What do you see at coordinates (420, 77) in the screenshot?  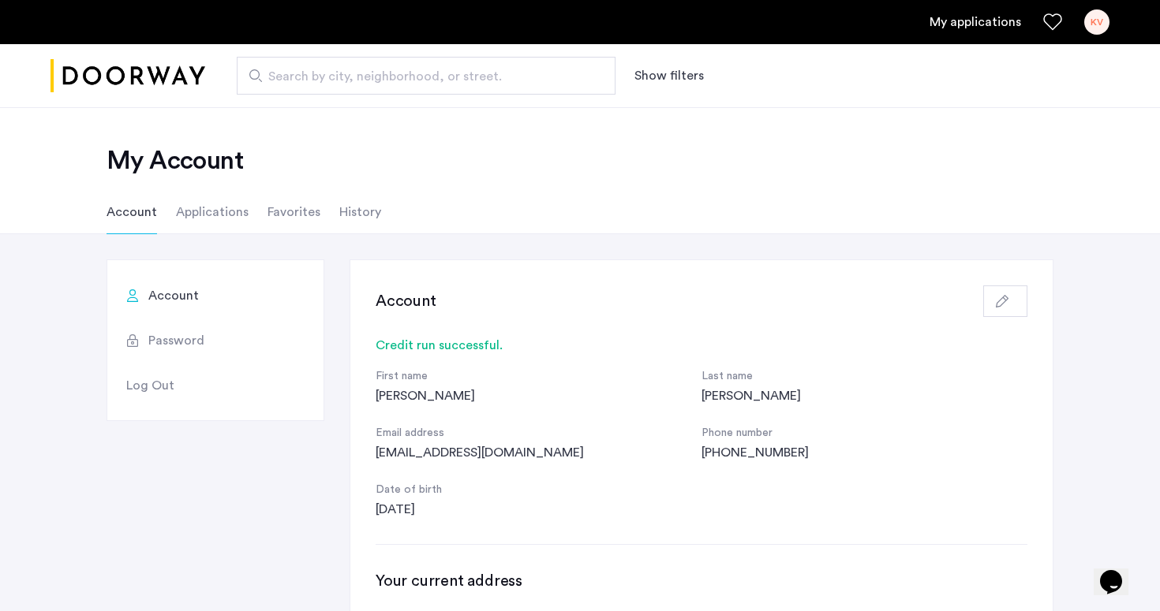 I see `span: Search by city, neighborhood, or street.` at bounding box center [420, 77].